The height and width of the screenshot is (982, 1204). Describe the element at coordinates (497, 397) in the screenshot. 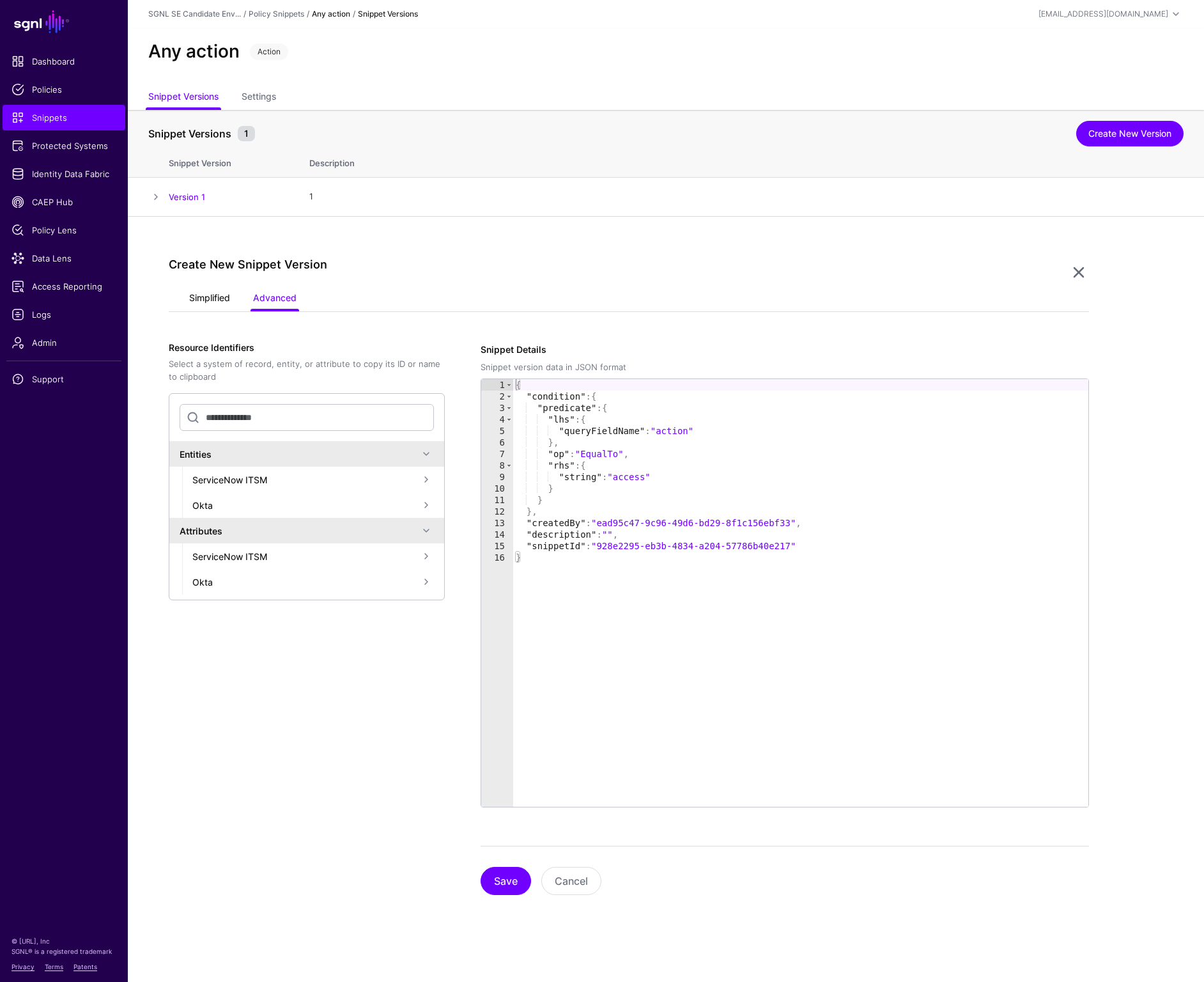

I see `div: 2` at that location.